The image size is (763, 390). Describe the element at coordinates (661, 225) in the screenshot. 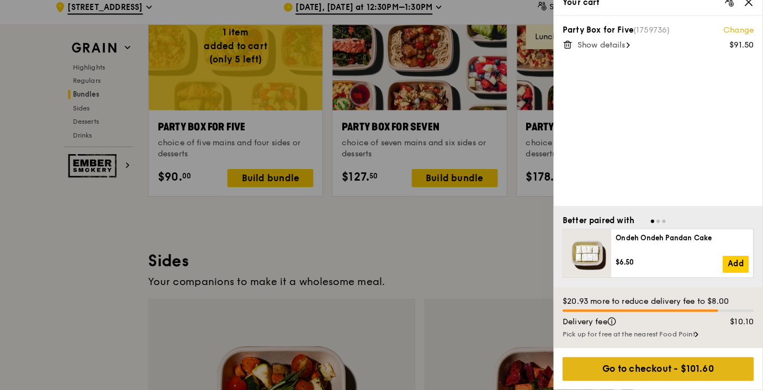

I see `span: Go to slide 2` at that location.